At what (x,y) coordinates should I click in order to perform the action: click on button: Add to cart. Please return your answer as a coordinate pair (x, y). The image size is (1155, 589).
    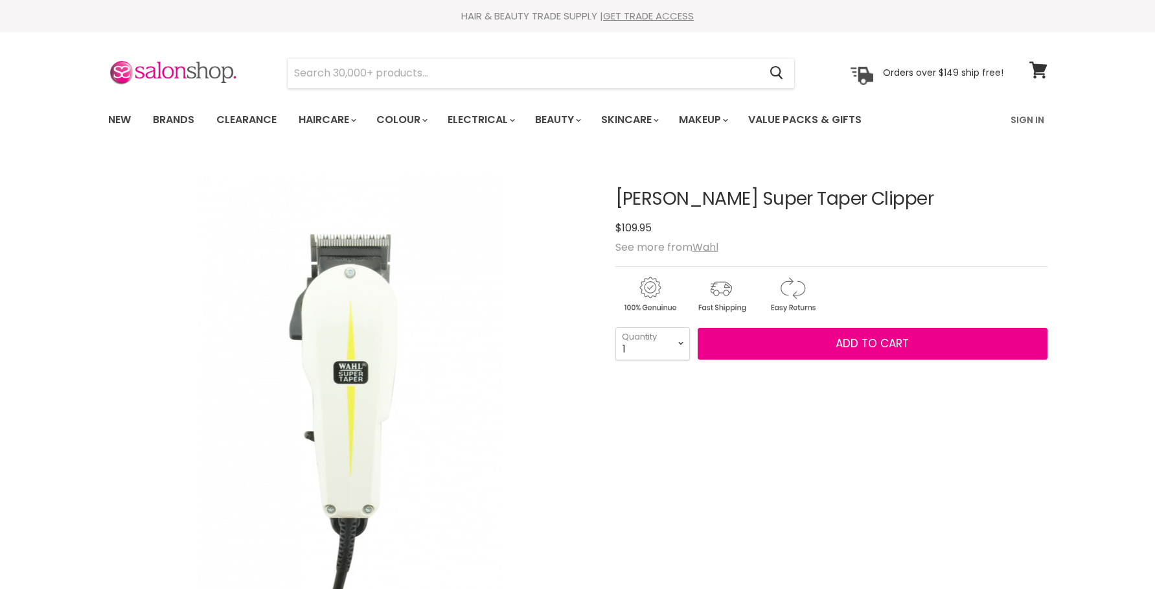
    Looking at the image, I should click on (873, 344).